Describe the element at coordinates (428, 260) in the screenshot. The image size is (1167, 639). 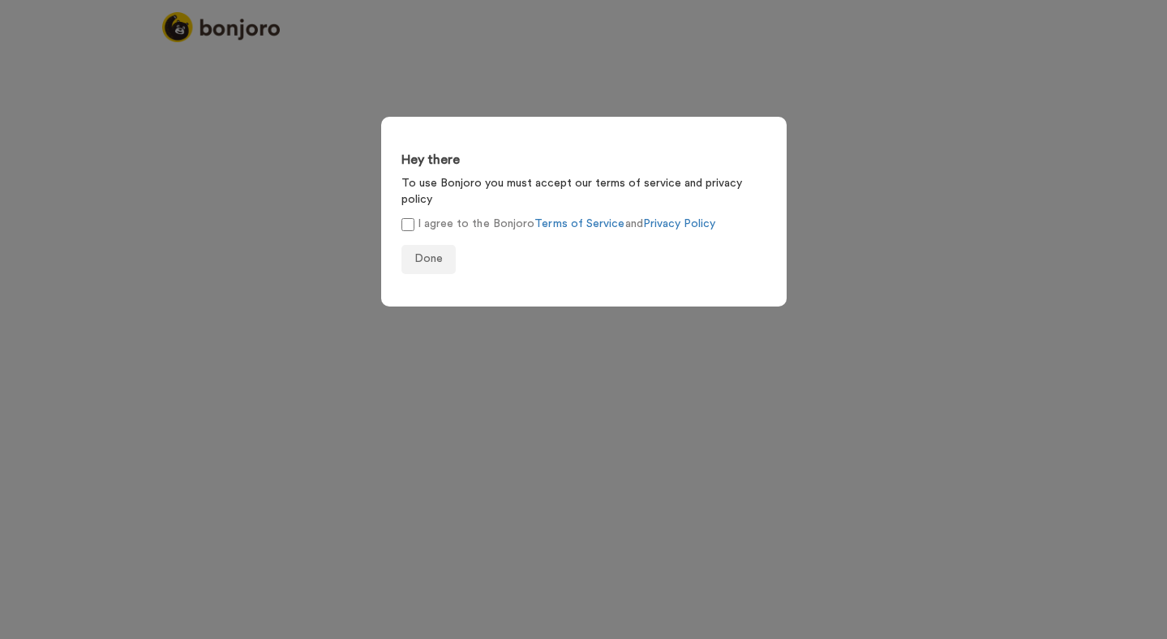
I see `button: Done` at that location.